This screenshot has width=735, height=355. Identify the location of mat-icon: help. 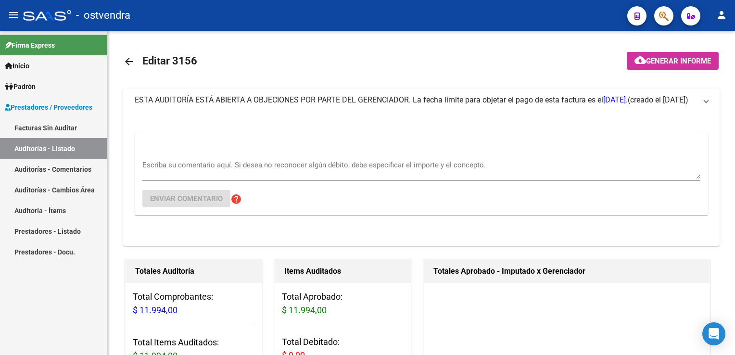
(236, 199).